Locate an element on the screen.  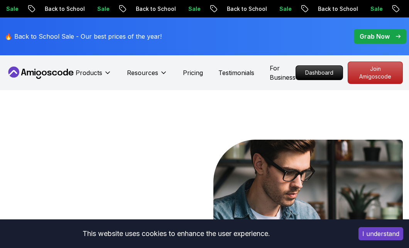
div: This website uses cookies to enhance the user experience. is located at coordinates (177, 233).